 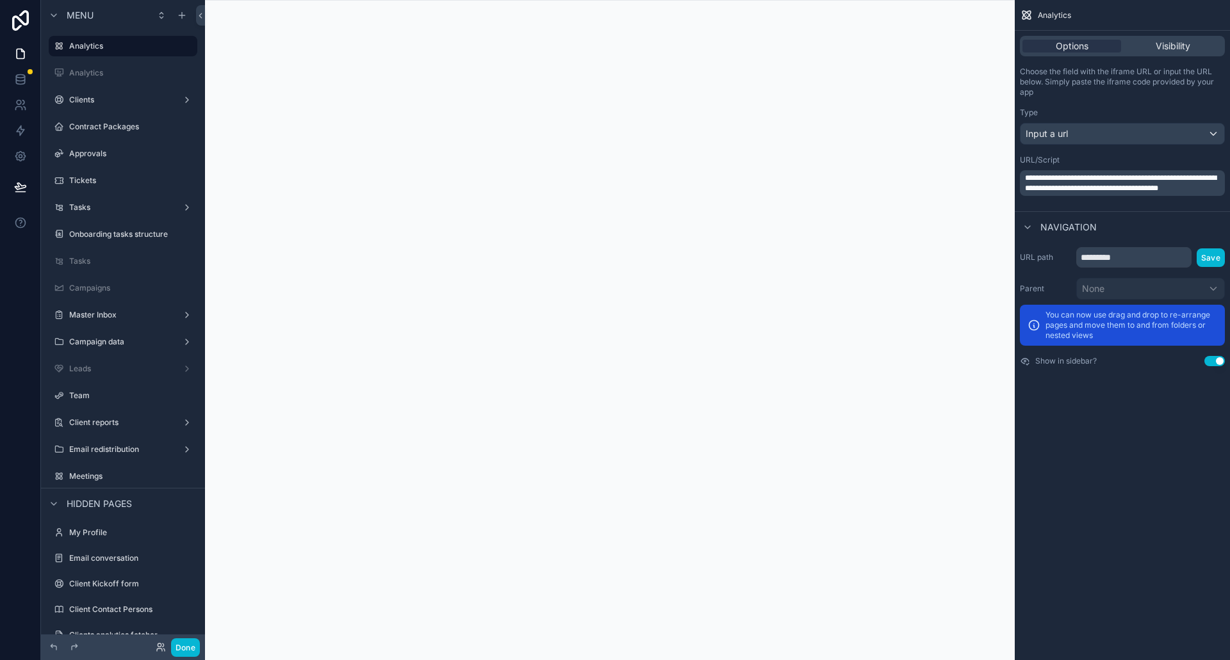 What do you see at coordinates (123, 369) in the screenshot?
I see `label: Leads` at bounding box center [123, 369].